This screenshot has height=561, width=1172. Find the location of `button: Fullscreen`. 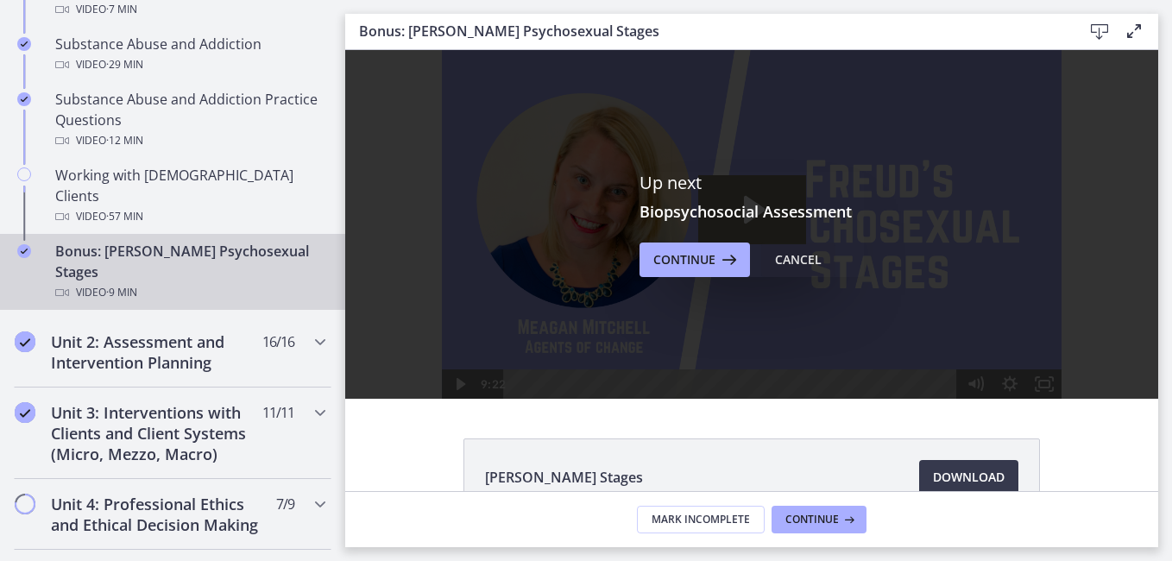

button: Fullscreen is located at coordinates (699, 334).